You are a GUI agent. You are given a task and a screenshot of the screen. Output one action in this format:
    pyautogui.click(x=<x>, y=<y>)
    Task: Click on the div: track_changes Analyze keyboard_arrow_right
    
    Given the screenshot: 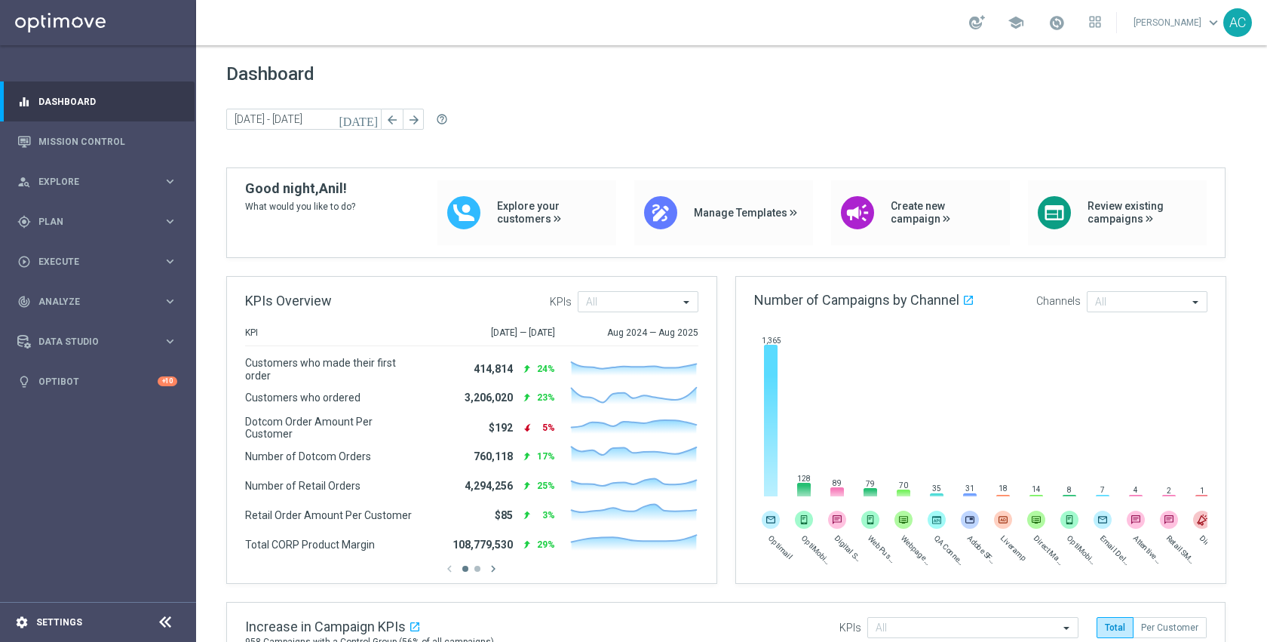 What is the action you would take?
    pyautogui.click(x=97, y=302)
    